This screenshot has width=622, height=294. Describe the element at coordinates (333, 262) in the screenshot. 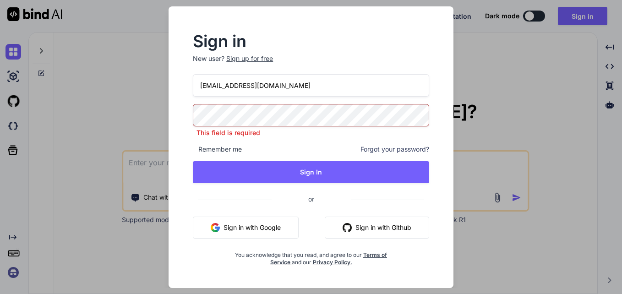

I see `a: Privacy Policy.` at that location.